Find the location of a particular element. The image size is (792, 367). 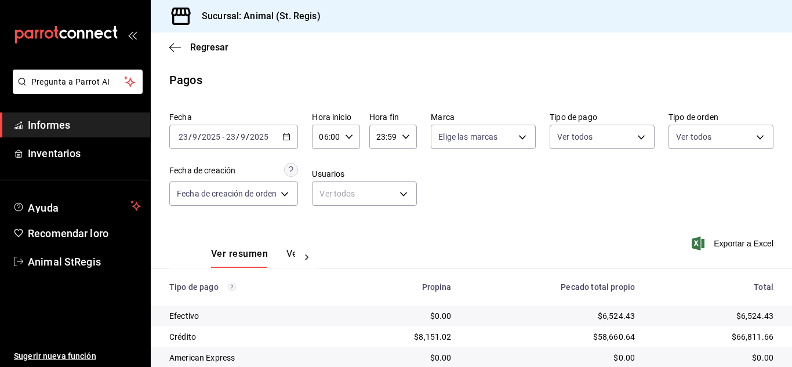

svg: Los pagos realizados con Pay y otras terminales son montos brutos. is located at coordinates (232, 287).